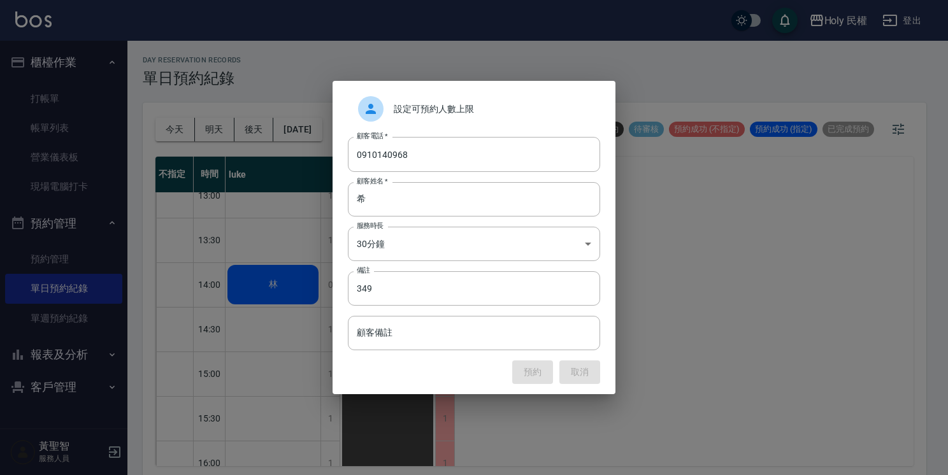  I want to click on label: 服務時長, so click(370, 226).